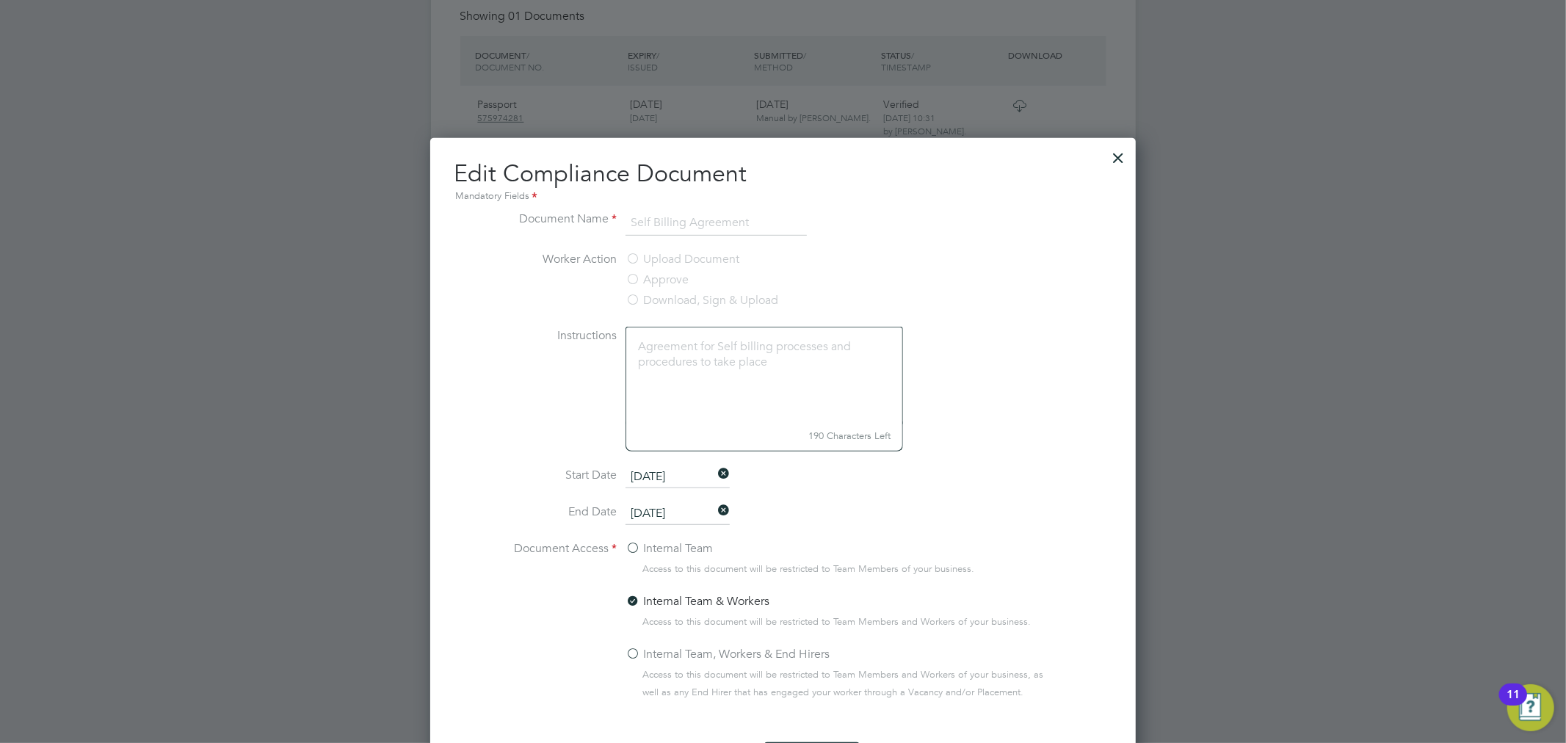 The width and height of the screenshot is (1566, 743). I want to click on label: Start Date, so click(562, 476).